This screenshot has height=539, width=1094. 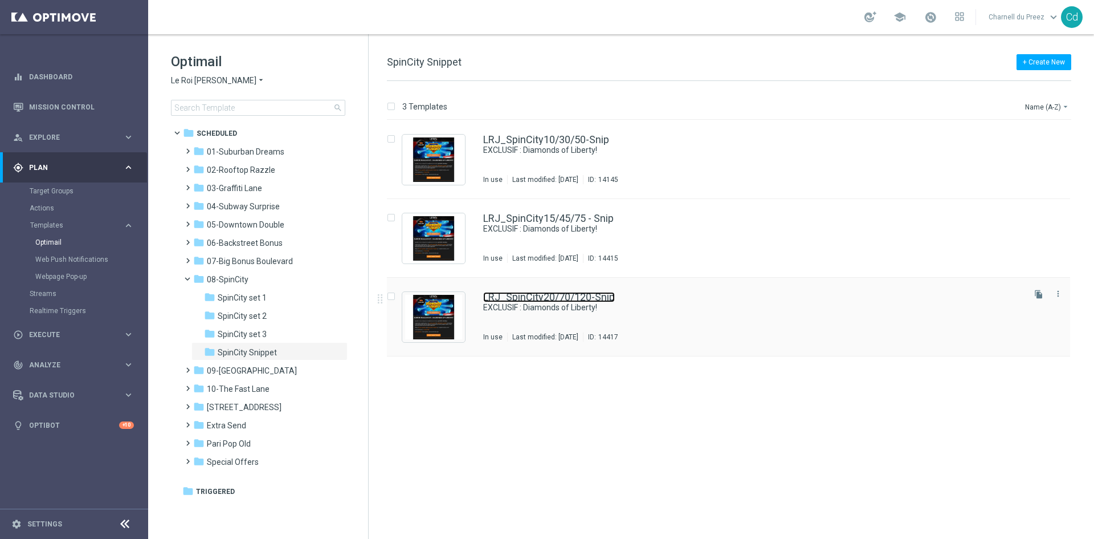 What do you see at coordinates (81, 107) in the screenshot?
I see `a: Mission Control` at bounding box center [81, 107].